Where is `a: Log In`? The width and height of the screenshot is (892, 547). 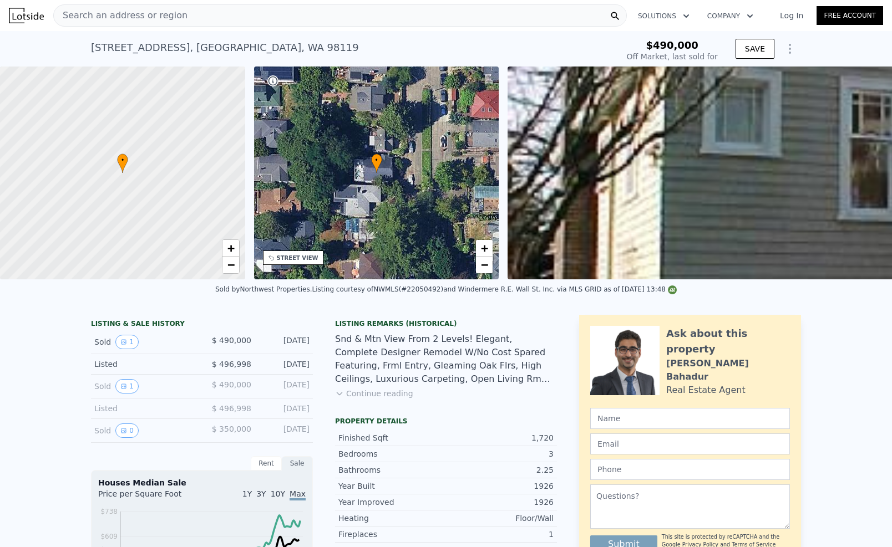
a: Log In is located at coordinates (791, 16).